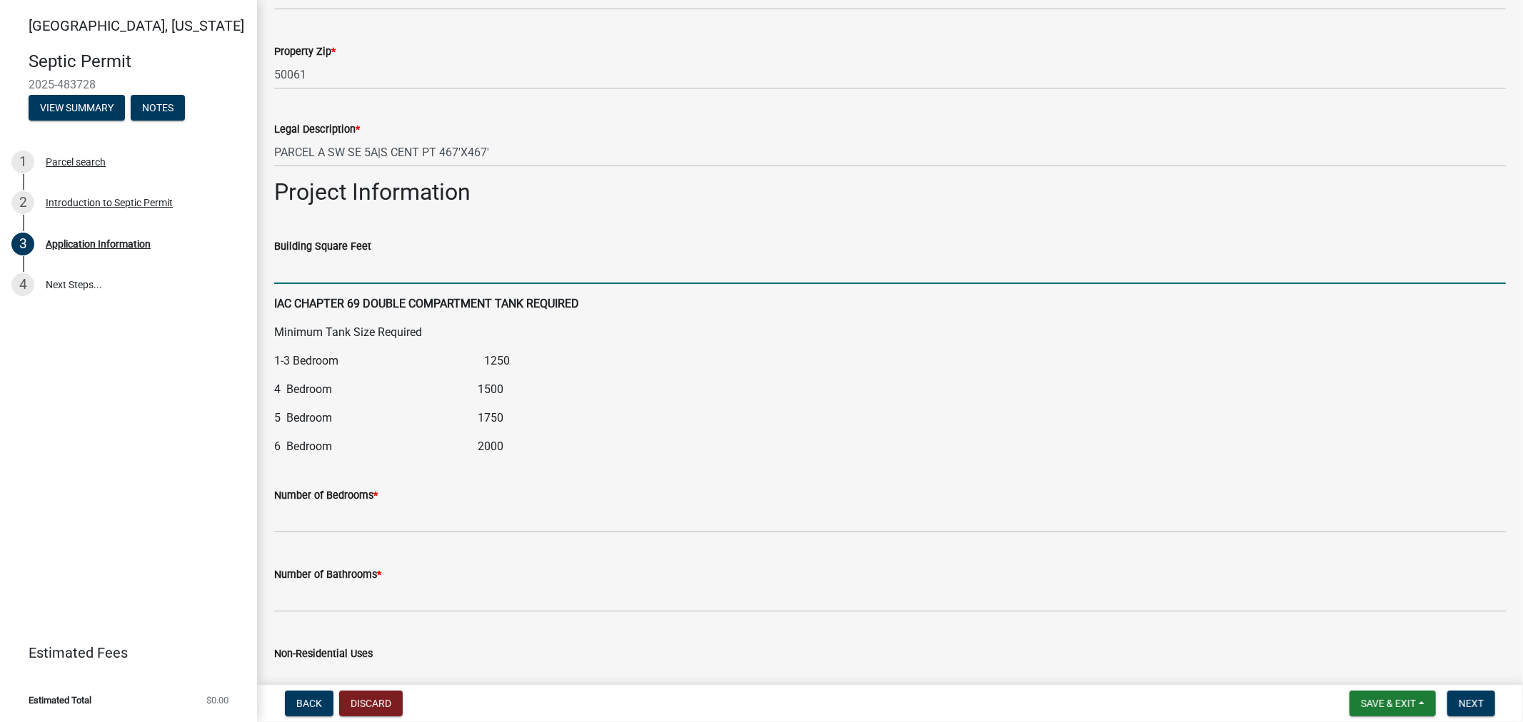  Describe the element at coordinates (98, 244) in the screenshot. I see `div: Application Information` at that location.